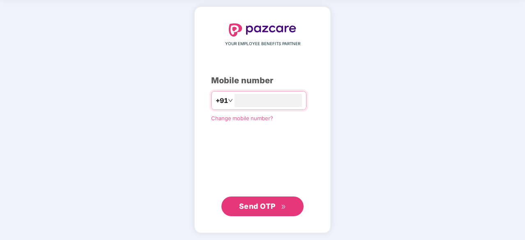  I want to click on span: double-right, so click(284, 207).